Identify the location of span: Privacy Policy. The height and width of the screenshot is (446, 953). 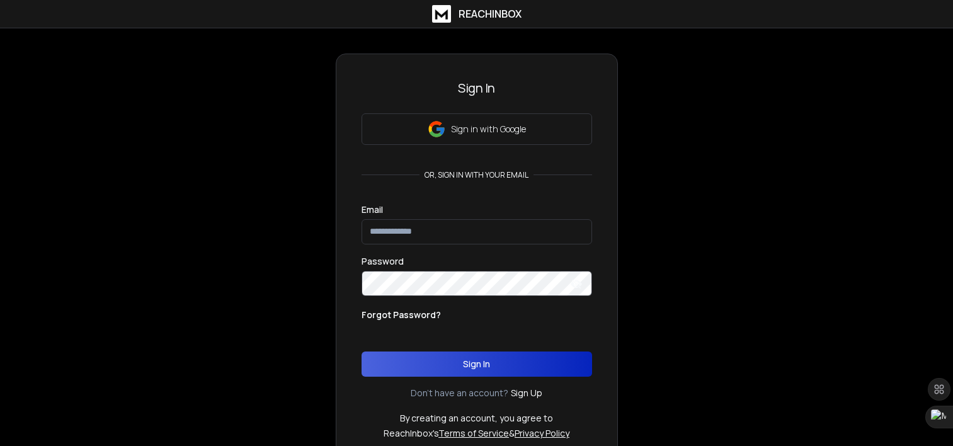
(542, 433).